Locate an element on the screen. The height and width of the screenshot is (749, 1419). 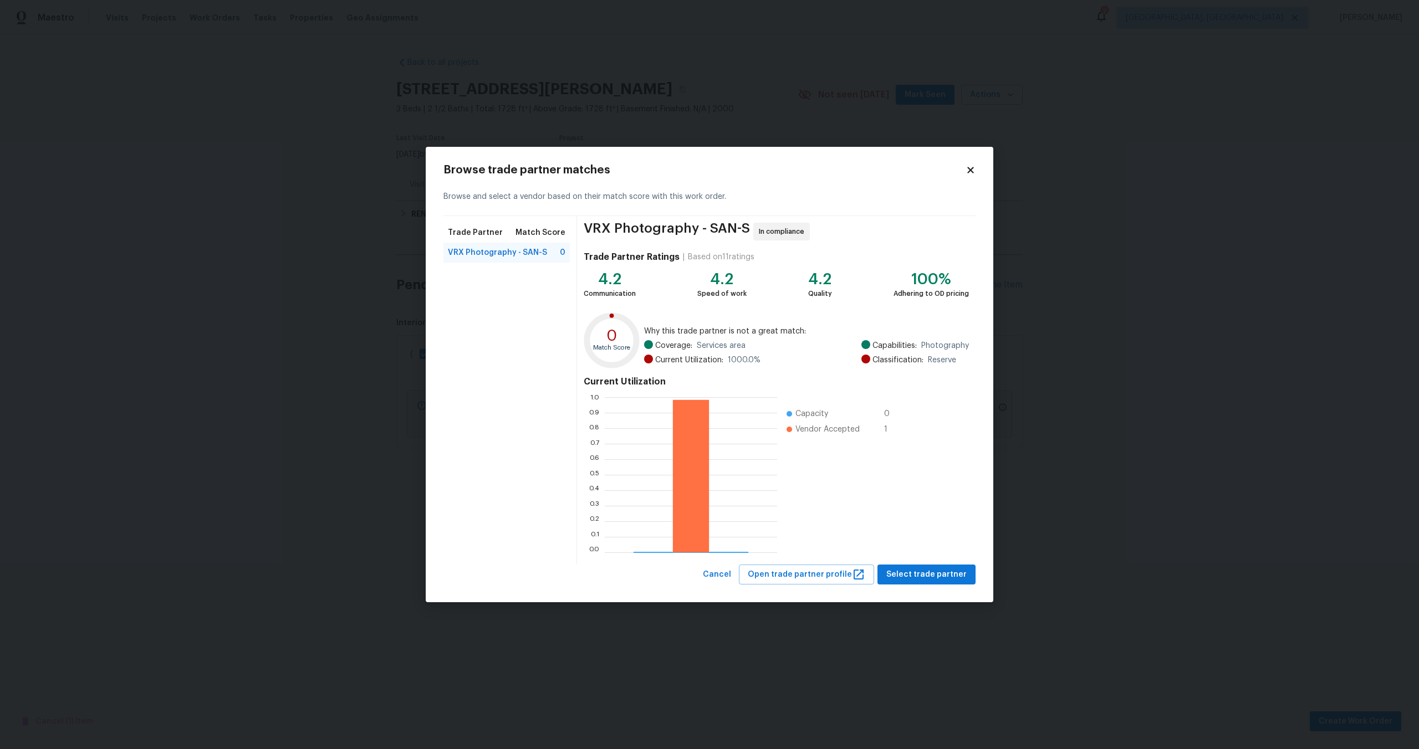
text: 0.8 is located at coordinates (594, 428).